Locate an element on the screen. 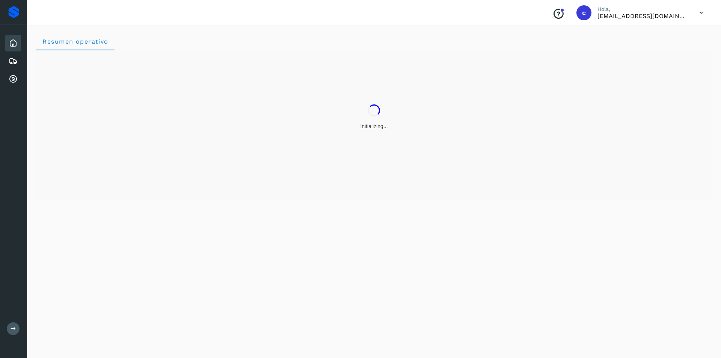 This screenshot has height=358, width=721. span: Resumen operativo is located at coordinates (75, 41).